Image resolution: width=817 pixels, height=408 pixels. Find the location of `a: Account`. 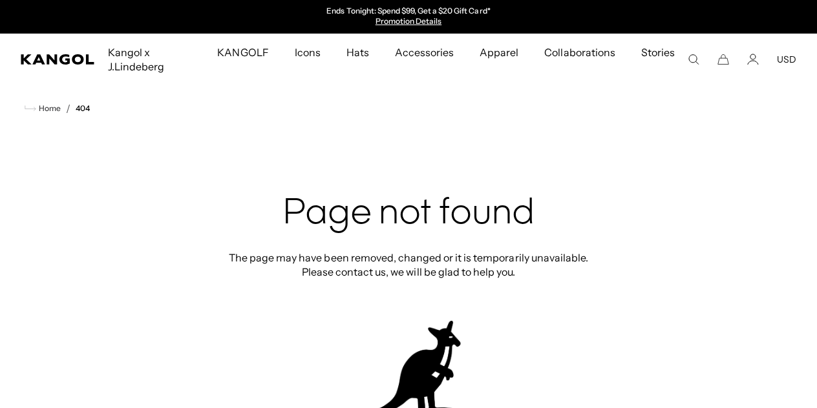

a: Account is located at coordinates (753, 59).